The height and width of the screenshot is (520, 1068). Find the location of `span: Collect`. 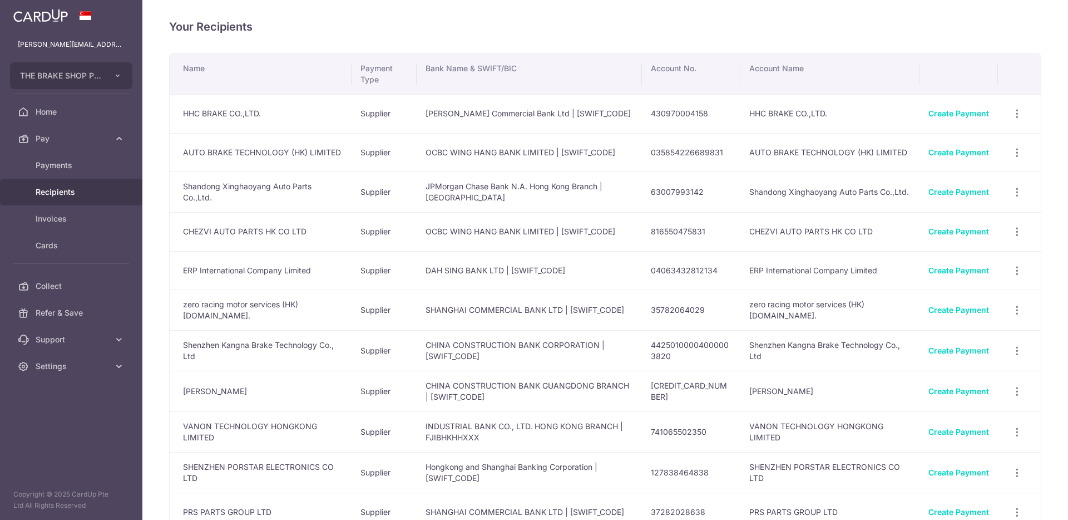

span: Collect is located at coordinates (72, 286).